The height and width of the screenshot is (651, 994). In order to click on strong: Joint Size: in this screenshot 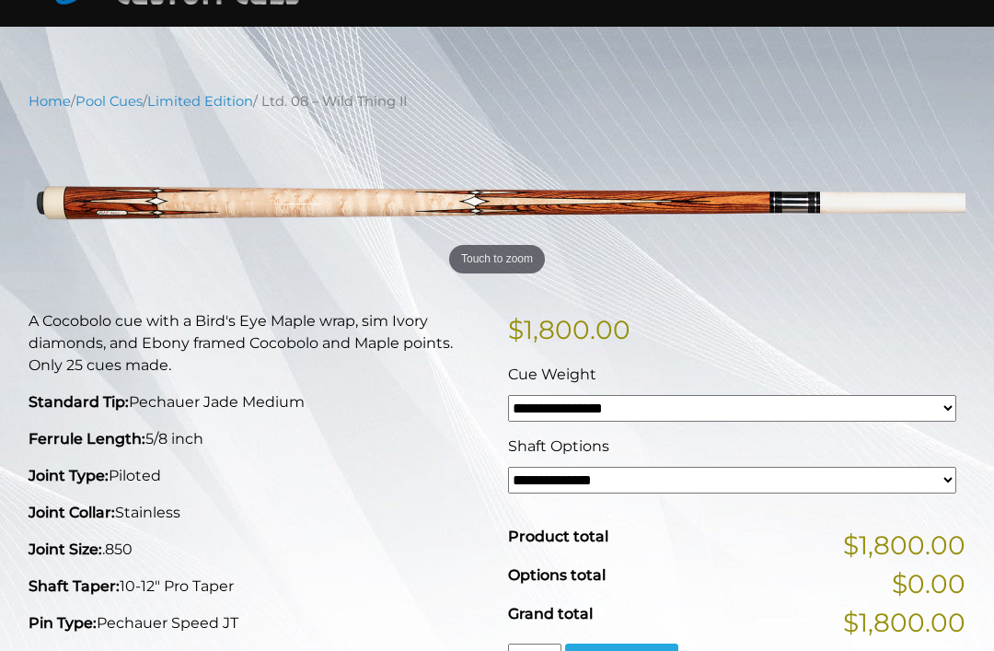, I will do `click(65, 549)`.